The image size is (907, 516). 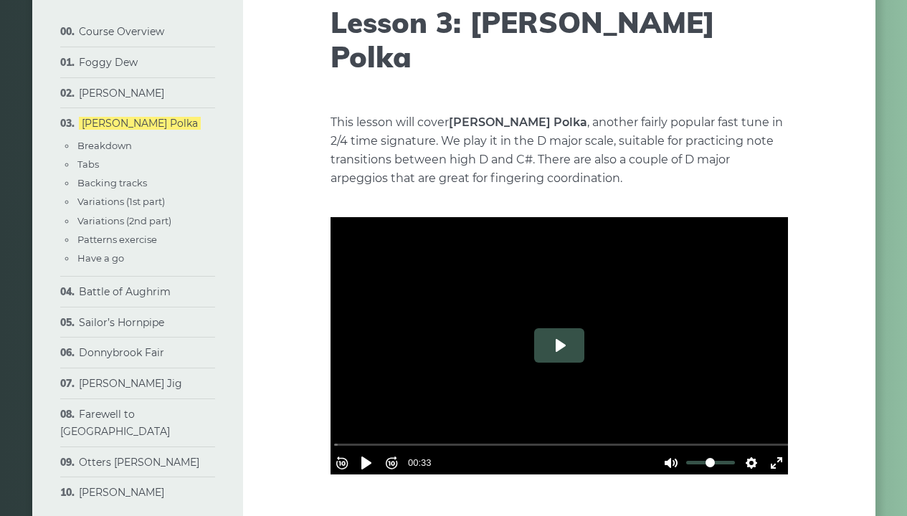 What do you see at coordinates (105, 146) in the screenshot?
I see `a: Breakdown` at bounding box center [105, 146].